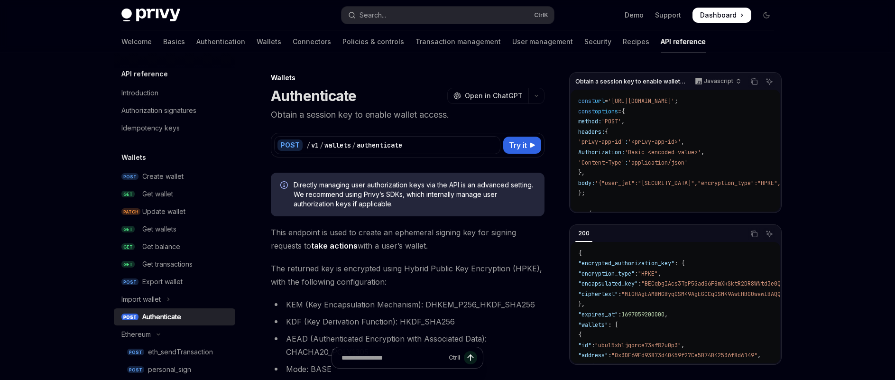 This screenshot has height=380, width=895. I want to click on span: Obtain a session key to enable wallet access., so click(631, 82).